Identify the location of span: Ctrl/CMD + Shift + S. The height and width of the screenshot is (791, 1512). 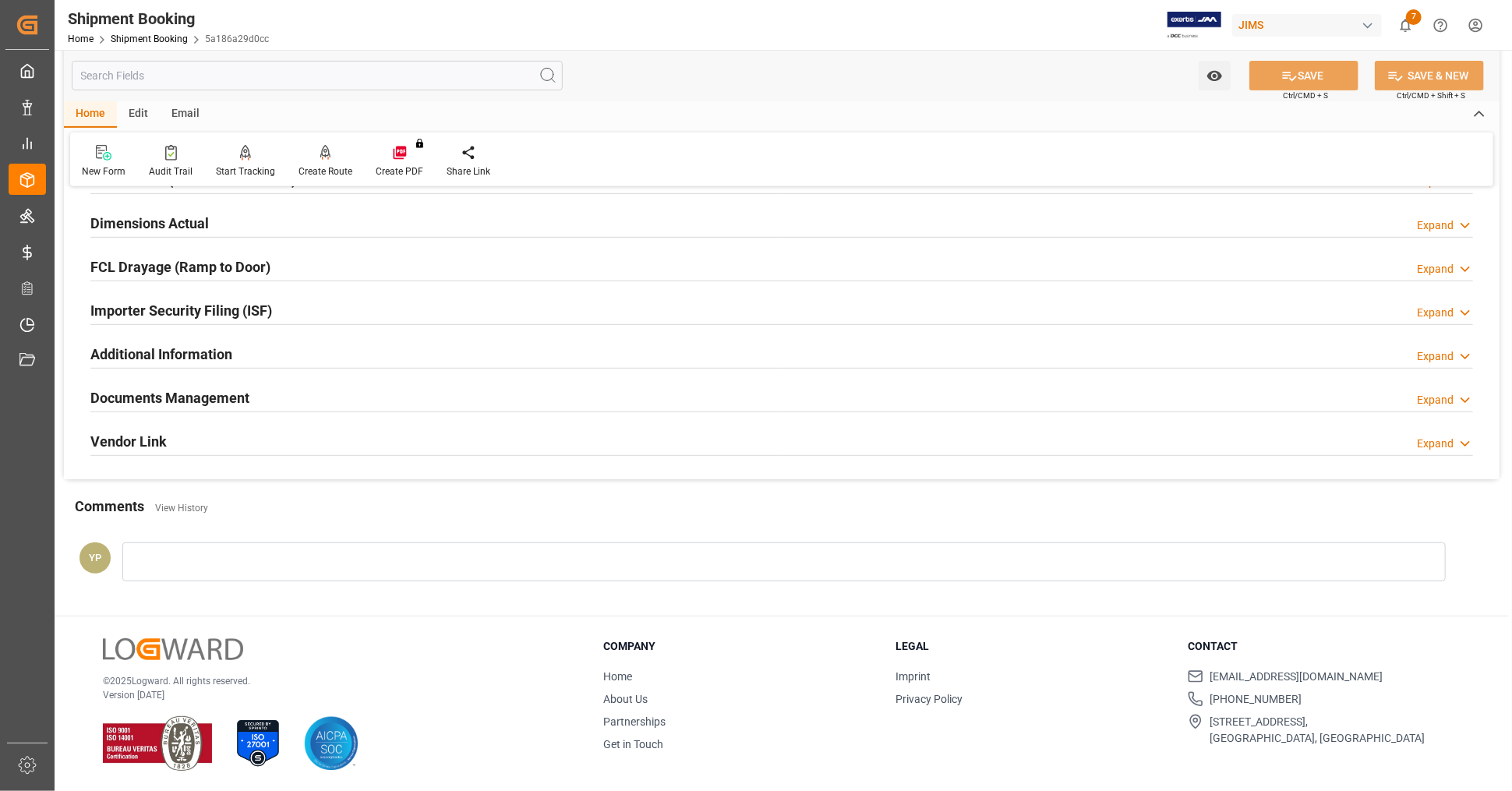
(1431, 95).